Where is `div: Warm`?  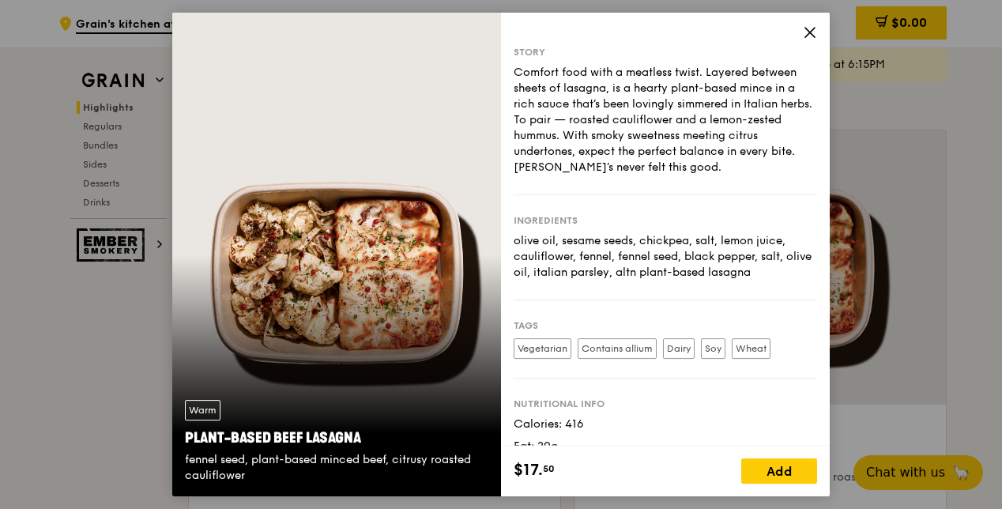 div: Warm is located at coordinates (202, 410).